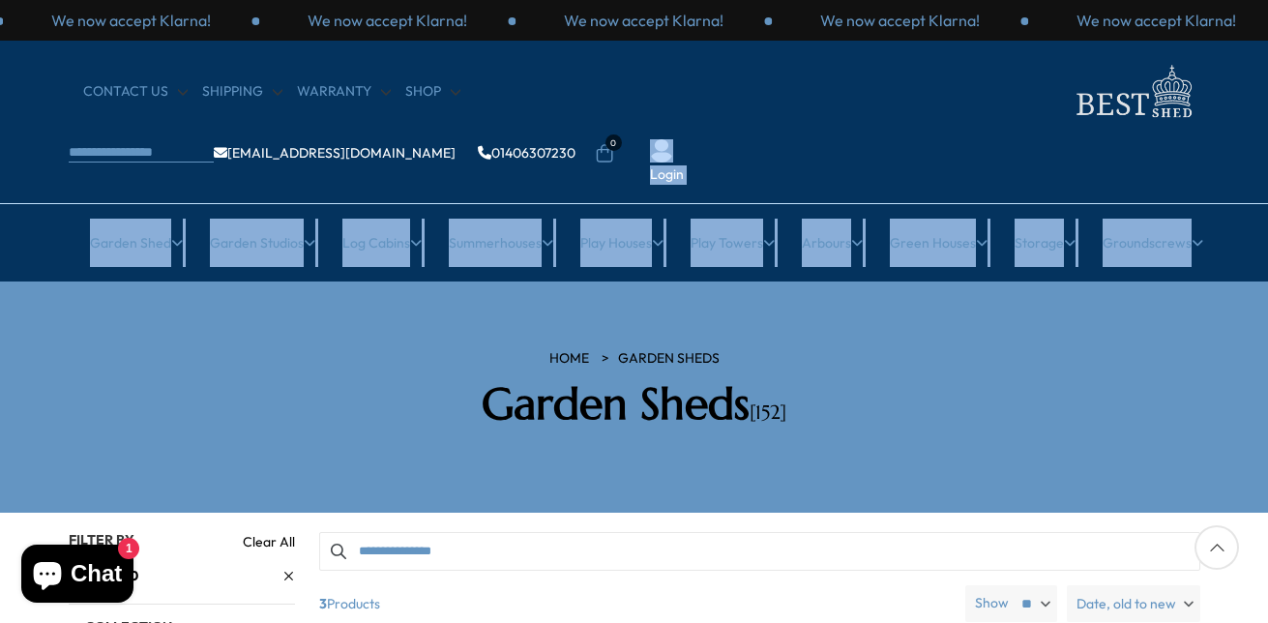 This screenshot has width=1268, height=623. I want to click on inbox-online-store-chat: Shopify online store chat, so click(77, 576).